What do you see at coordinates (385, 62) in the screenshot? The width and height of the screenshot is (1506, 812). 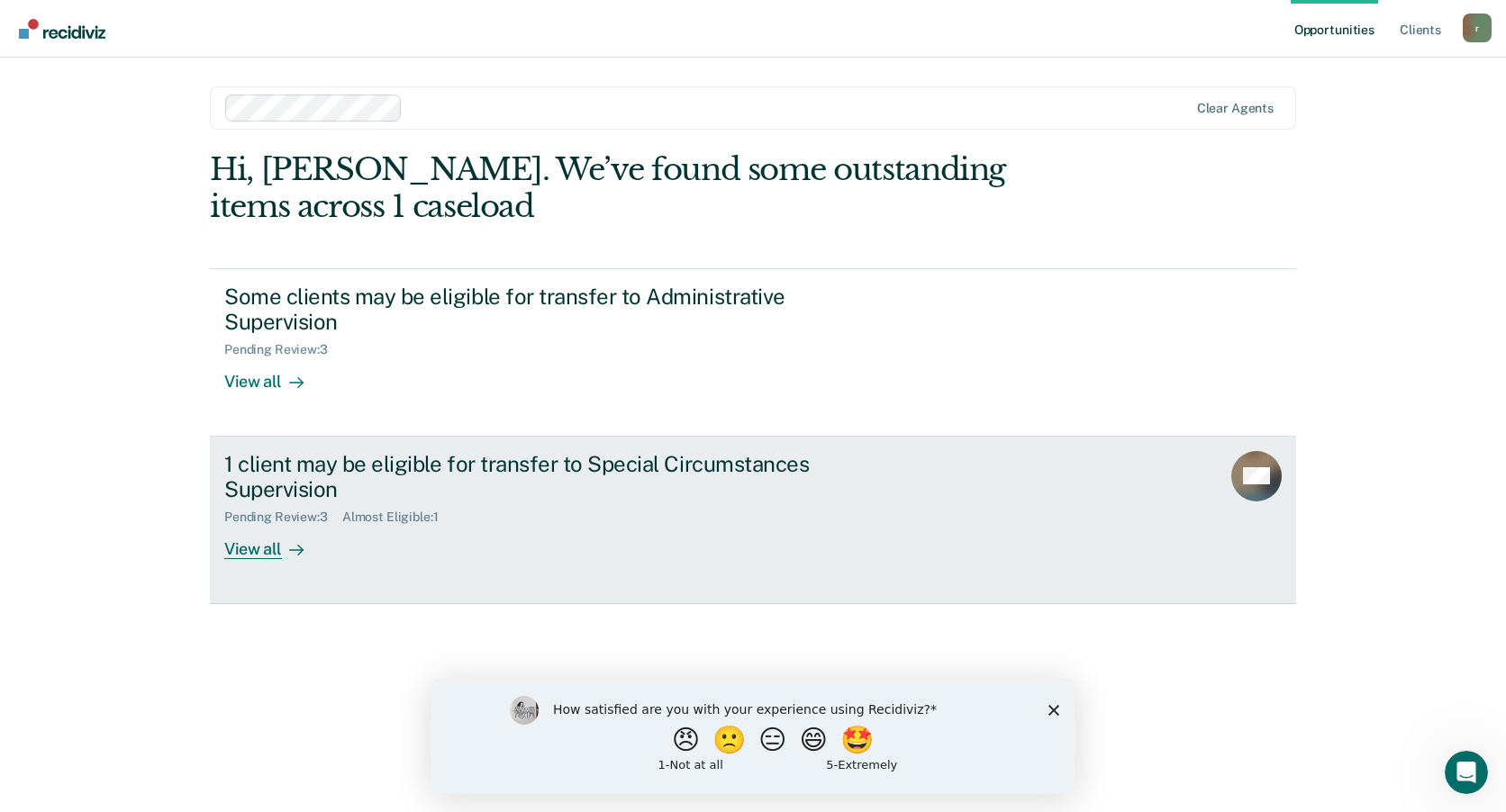 I see `button: 4` at bounding box center [385, 62].